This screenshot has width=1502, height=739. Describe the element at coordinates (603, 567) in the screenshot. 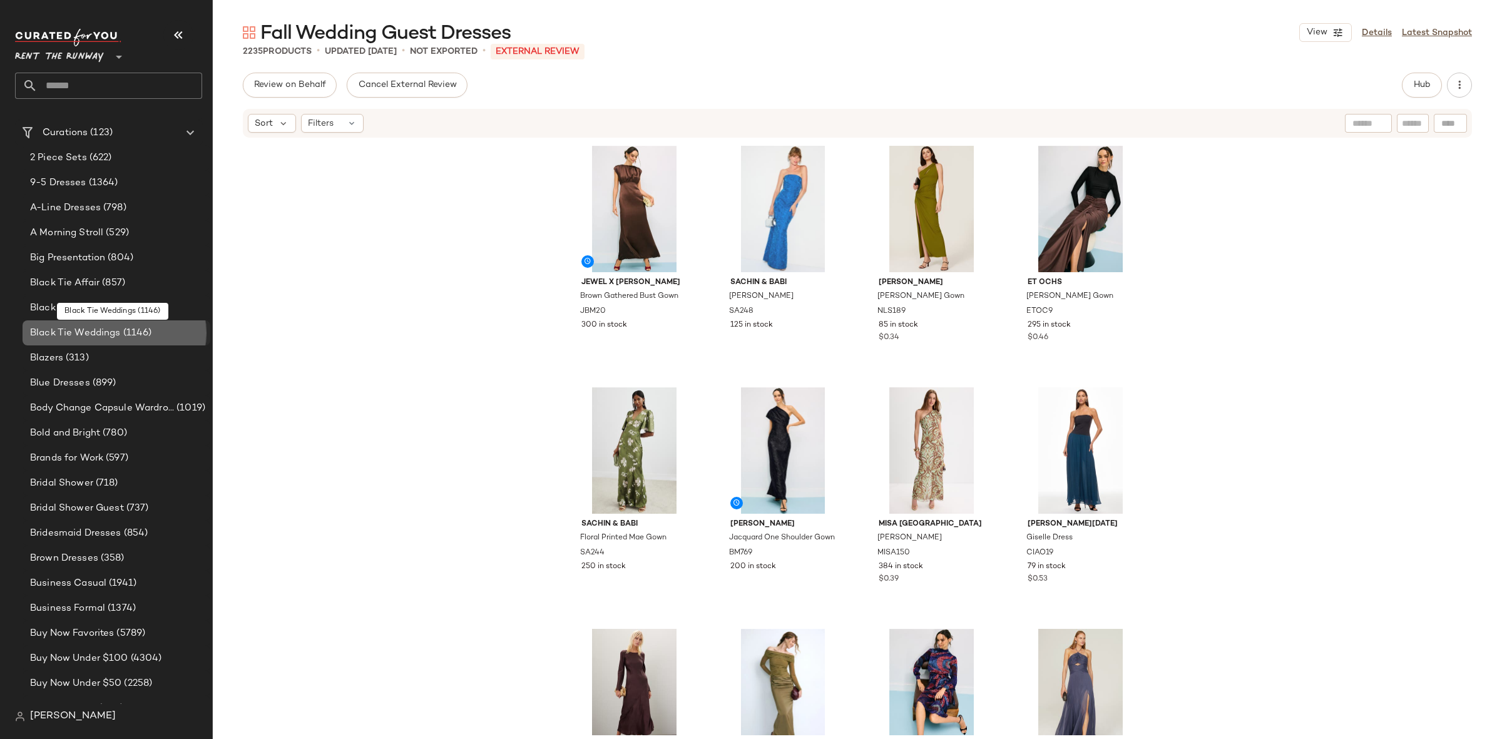

I see `span: 250 in stock` at that location.